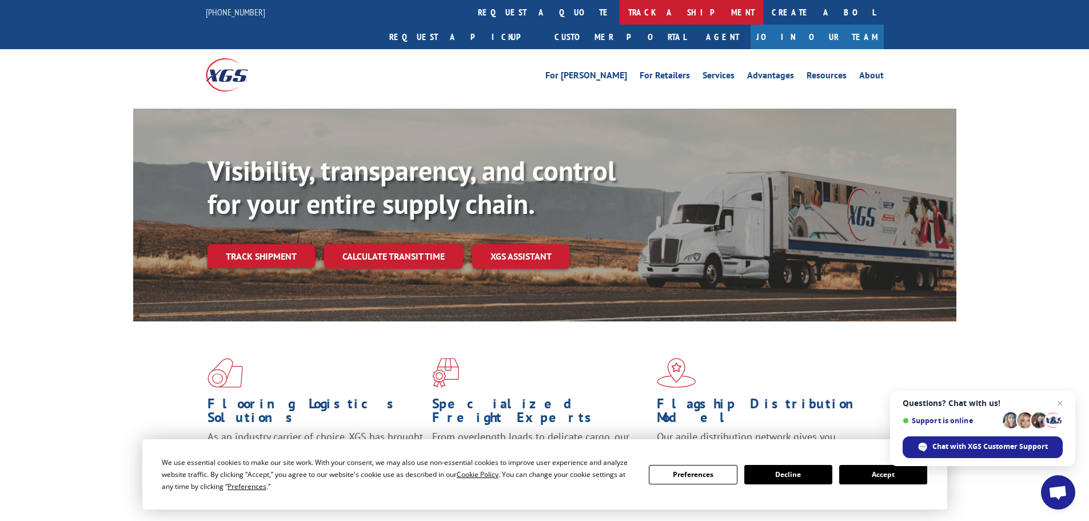 The image size is (1089, 521). Describe the element at coordinates (1060, 403) in the screenshot. I see `span: Close chat` at that location.